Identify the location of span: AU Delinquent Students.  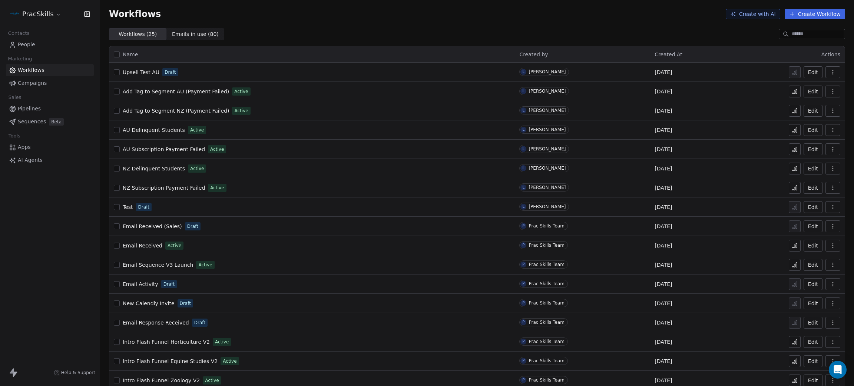
(154, 130).